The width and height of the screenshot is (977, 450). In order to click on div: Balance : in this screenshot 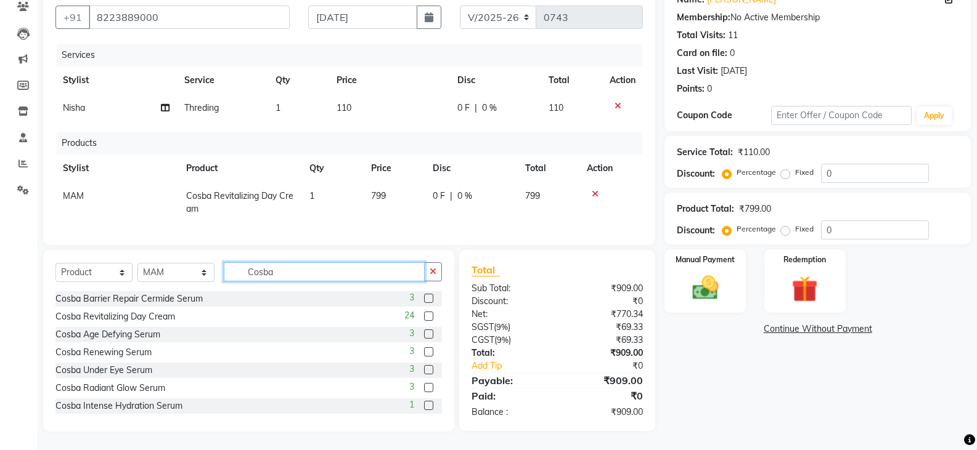, I will do `click(510, 412)`.